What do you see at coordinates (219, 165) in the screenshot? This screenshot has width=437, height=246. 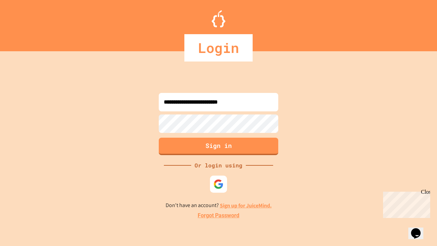 I see `div: Or login using` at bounding box center [219, 165].